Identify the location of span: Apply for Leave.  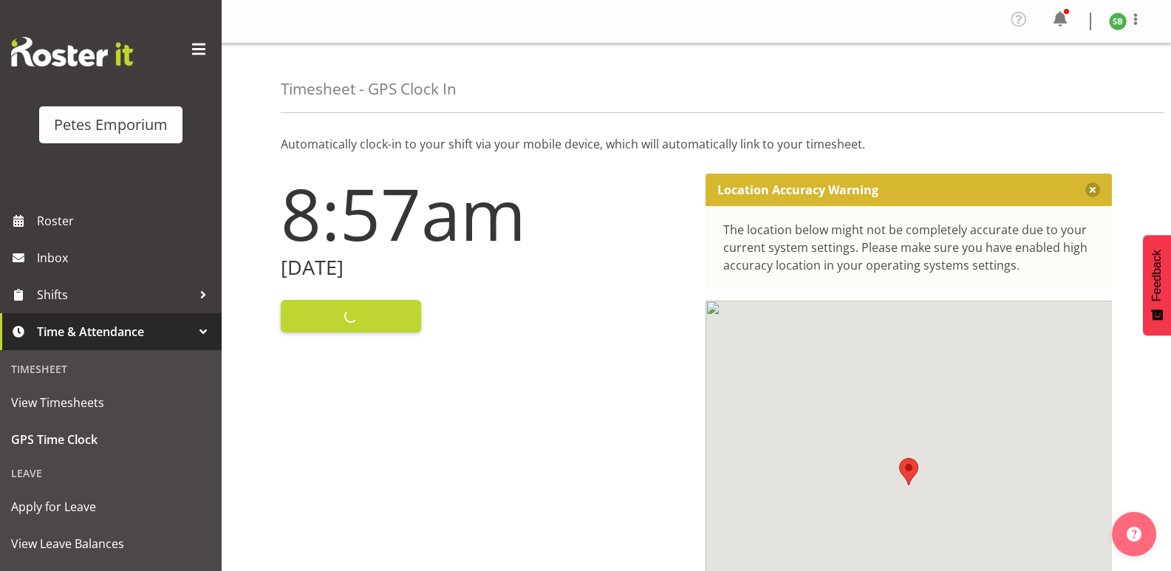
(111, 507).